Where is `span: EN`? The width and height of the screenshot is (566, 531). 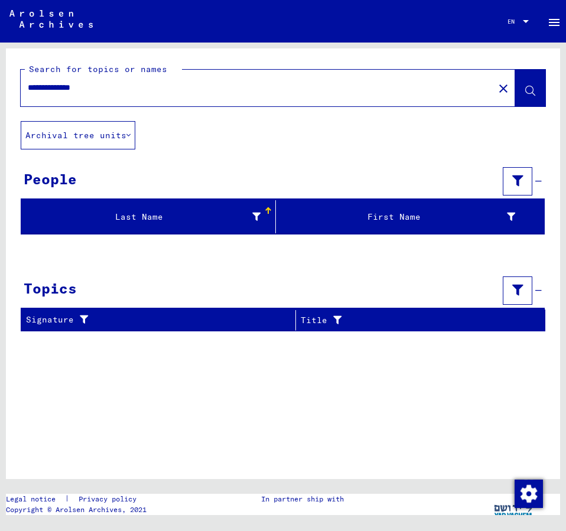 span: EN is located at coordinates (514, 21).